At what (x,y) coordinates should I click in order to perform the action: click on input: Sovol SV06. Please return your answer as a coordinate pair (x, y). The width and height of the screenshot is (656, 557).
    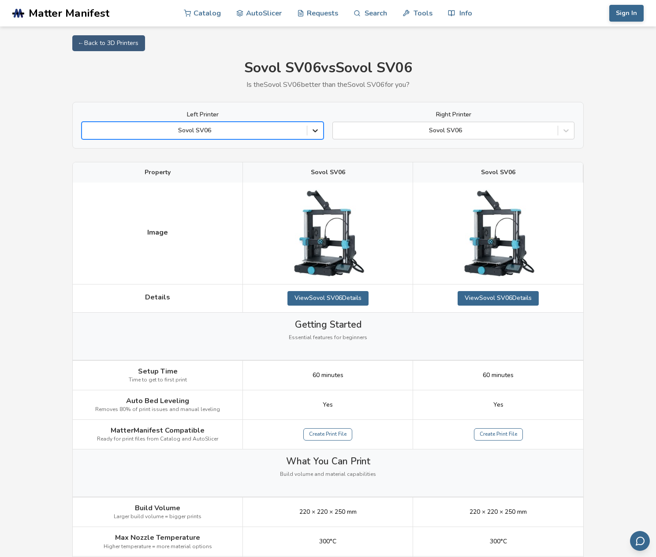
    Looking at the image, I should click on (338, 130).